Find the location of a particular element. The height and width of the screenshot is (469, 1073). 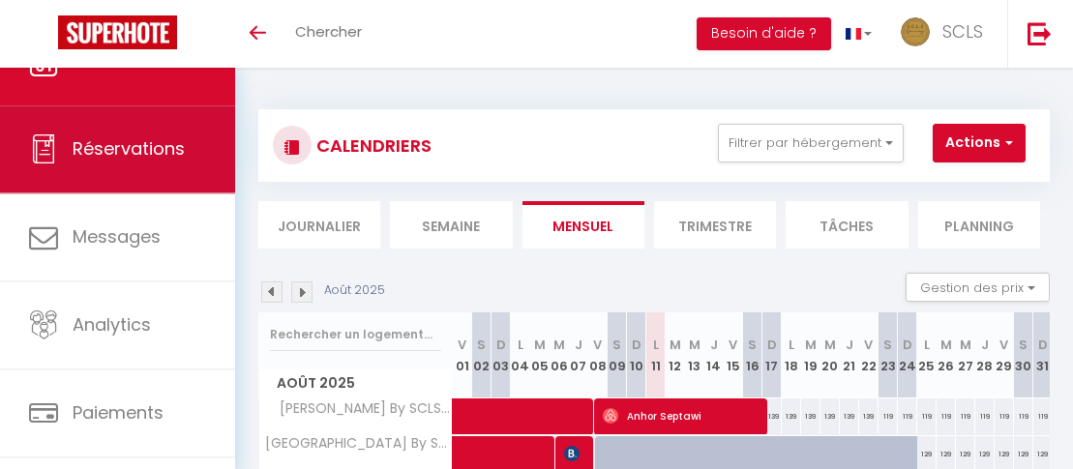

th: 17 is located at coordinates (772, 355).